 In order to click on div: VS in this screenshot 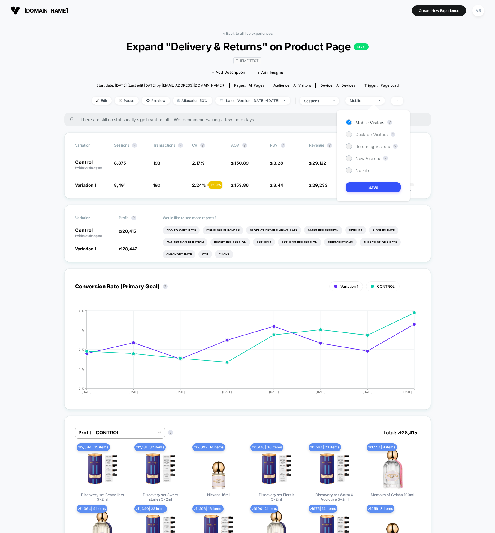, I will do `click(478, 11)`.